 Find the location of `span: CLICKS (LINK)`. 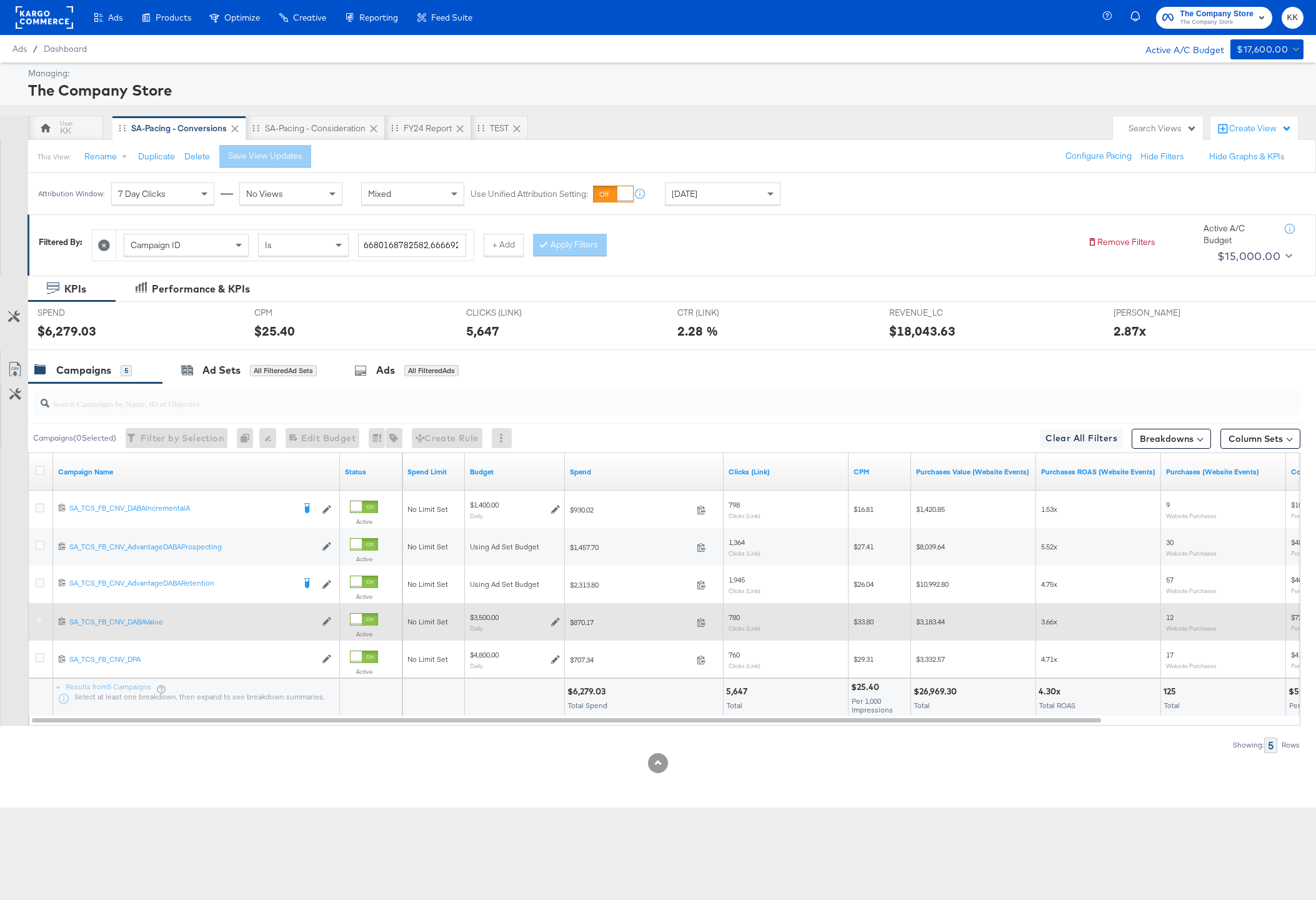

span: CLICKS (LINK) is located at coordinates (513, 313).